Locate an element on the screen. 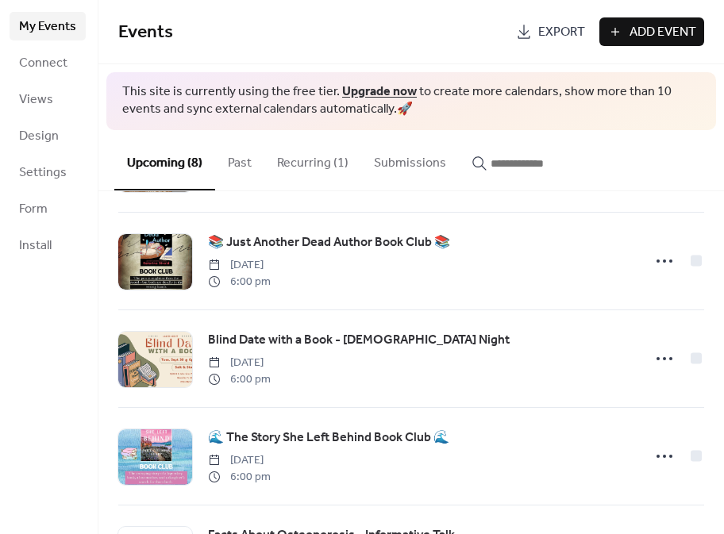  span: 🌊 The Story She Left Behind Book Club 🌊 is located at coordinates (329, 438).